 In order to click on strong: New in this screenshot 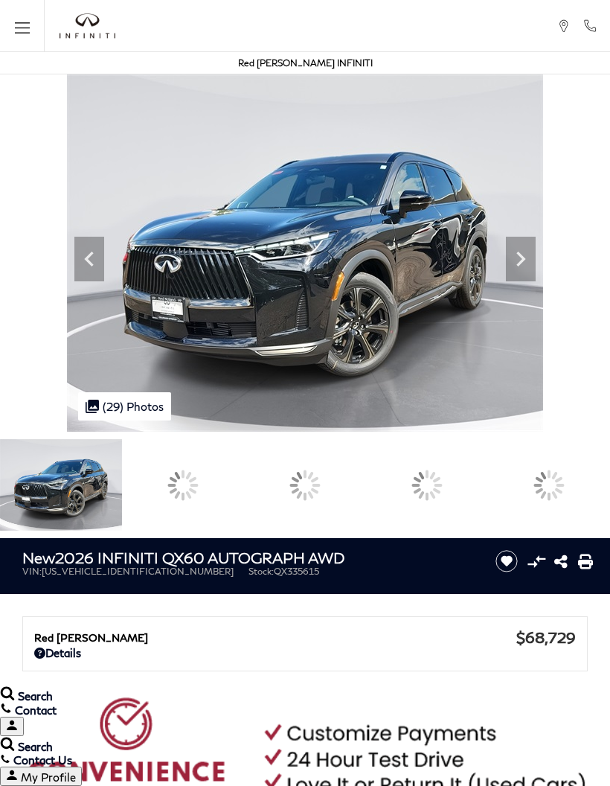, I will do `click(39, 557)`.